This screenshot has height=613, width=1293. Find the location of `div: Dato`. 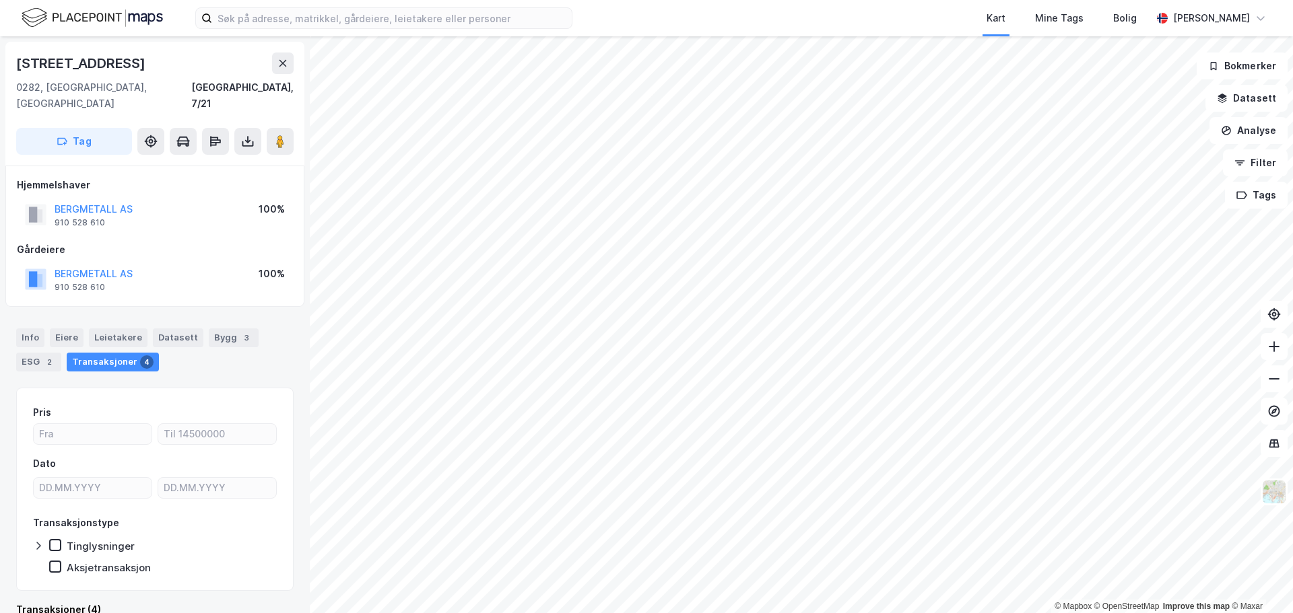

div: Dato is located at coordinates (44, 464).